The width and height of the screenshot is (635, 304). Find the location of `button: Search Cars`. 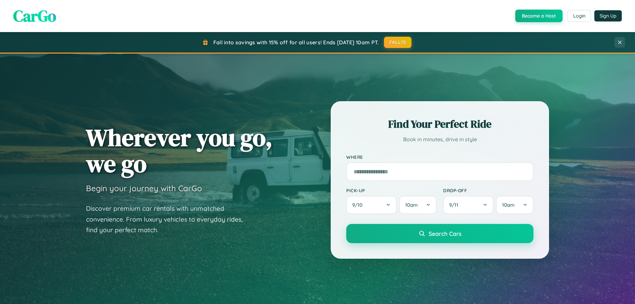

button: Search Cars is located at coordinates (440, 233).